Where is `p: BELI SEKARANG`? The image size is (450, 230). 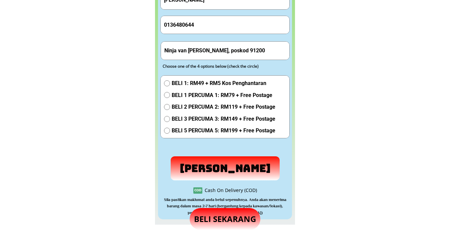
p: BELI SEKARANG is located at coordinates (225, 219).